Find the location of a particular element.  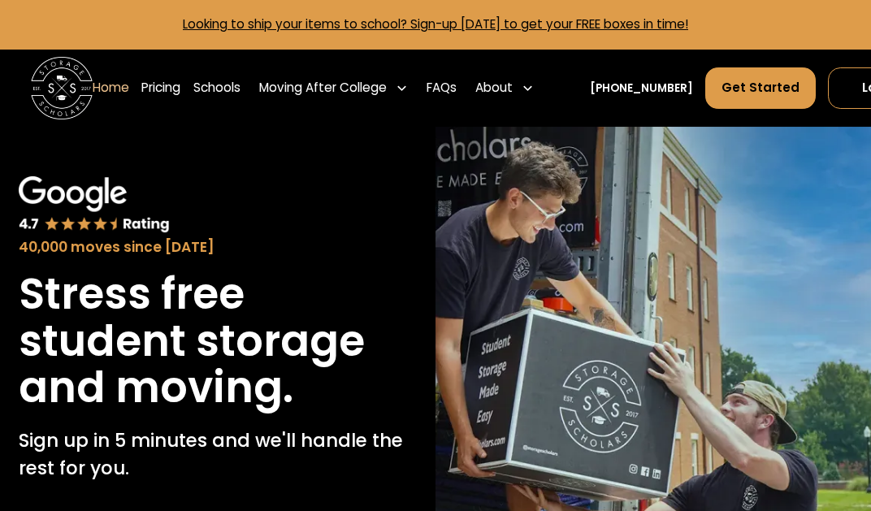

a: Home is located at coordinates (111, 88).